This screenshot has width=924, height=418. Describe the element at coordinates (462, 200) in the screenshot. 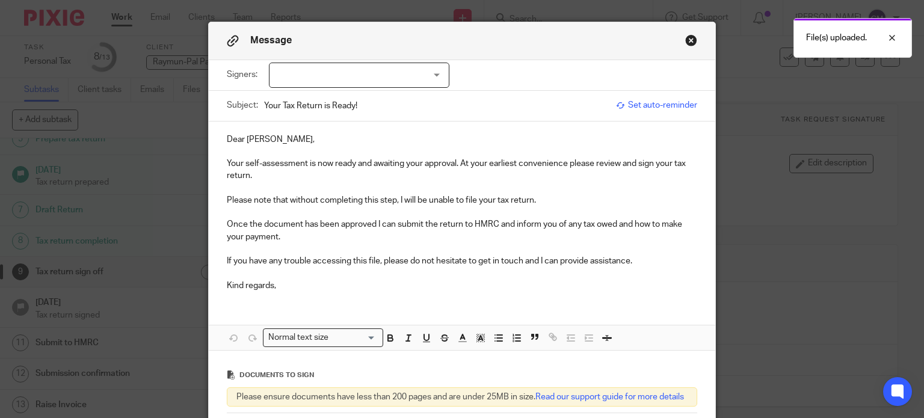

I see `p: Please note that without completing this step, I will be unable to file your tax return.` at that location.